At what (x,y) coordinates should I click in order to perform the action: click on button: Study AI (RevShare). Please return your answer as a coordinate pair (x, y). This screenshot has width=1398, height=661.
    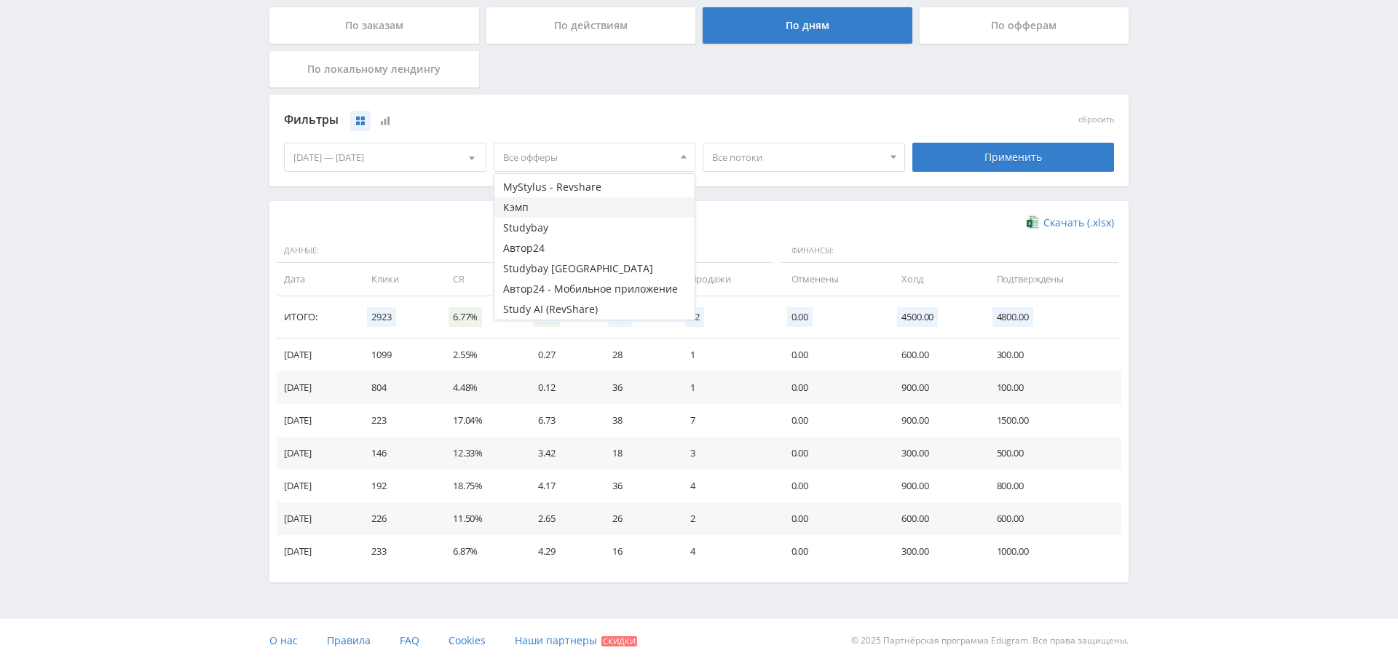
    Looking at the image, I should click on (595, 309).